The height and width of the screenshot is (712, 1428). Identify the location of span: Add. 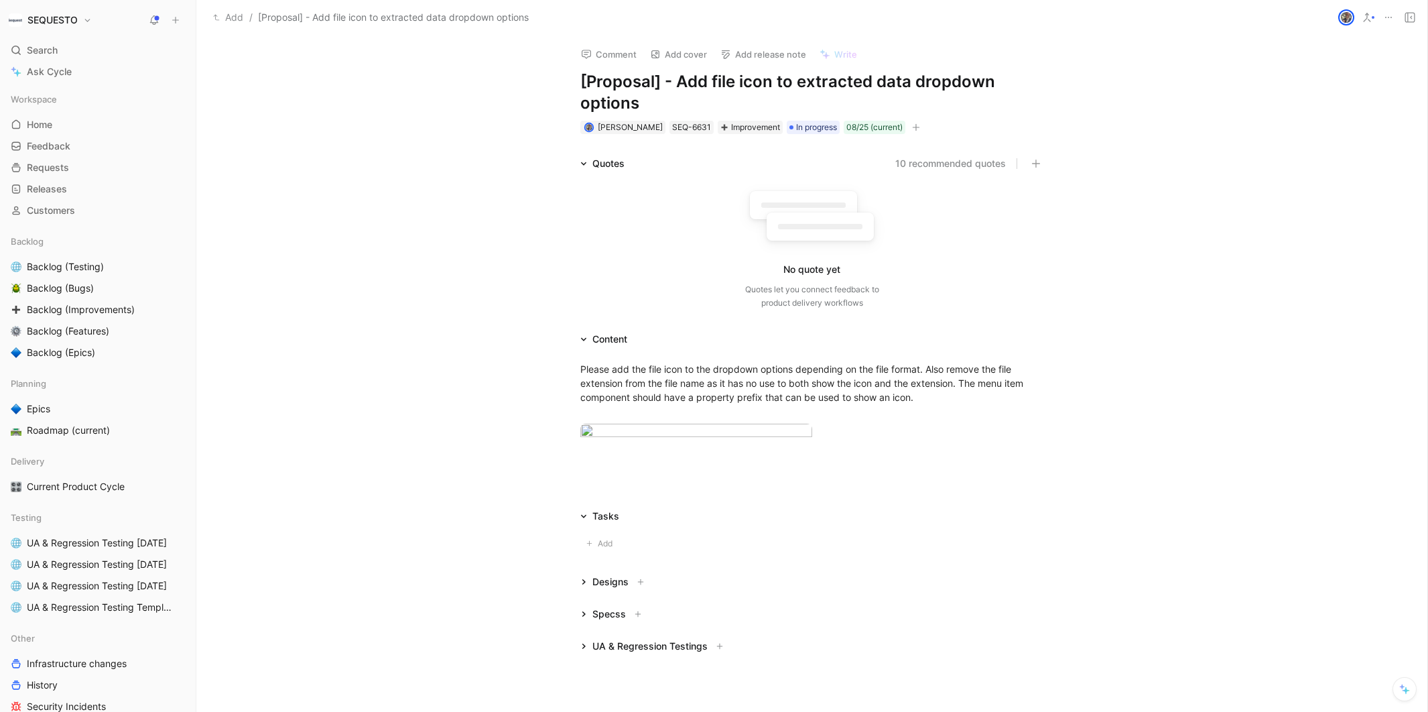
(607, 544).